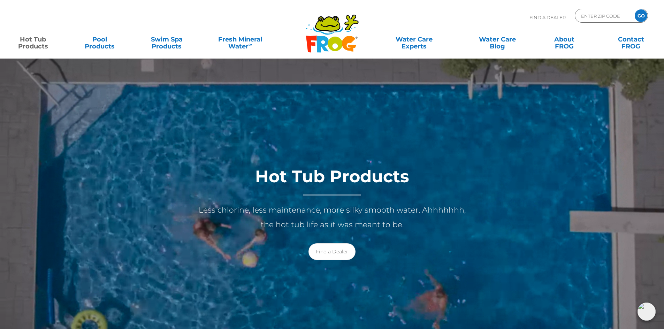 Image resolution: width=664 pixels, height=329 pixels. Describe the element at coordinates (414, 39) in the screenshot. I see `a: Water CareExperts` at that location.